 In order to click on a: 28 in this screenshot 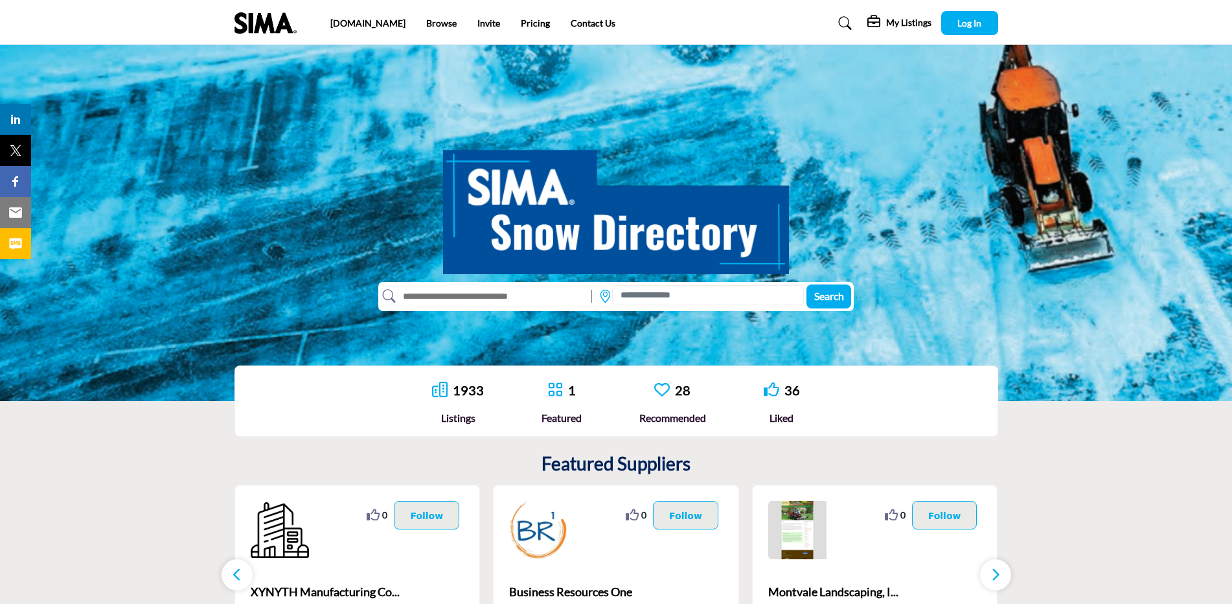, I will do `click(683, 390)`.